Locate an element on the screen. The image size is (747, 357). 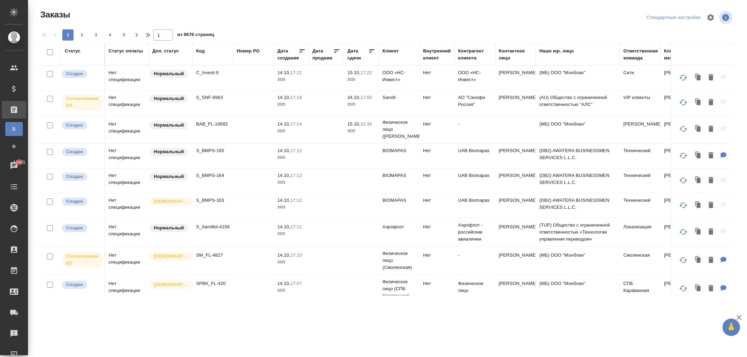
p: 17:14 is located at coordinates (296, 124).